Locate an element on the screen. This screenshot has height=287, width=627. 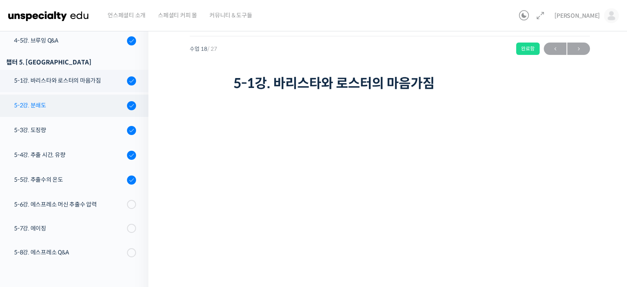
a: 설정 is located at coordinates (132, 228).